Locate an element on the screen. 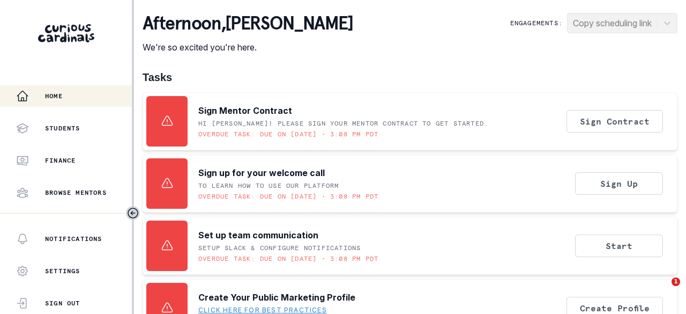 Image resolution: width=686 pixels, height=314 pixels. button: Sign Up is located at coordinates (619, 183).